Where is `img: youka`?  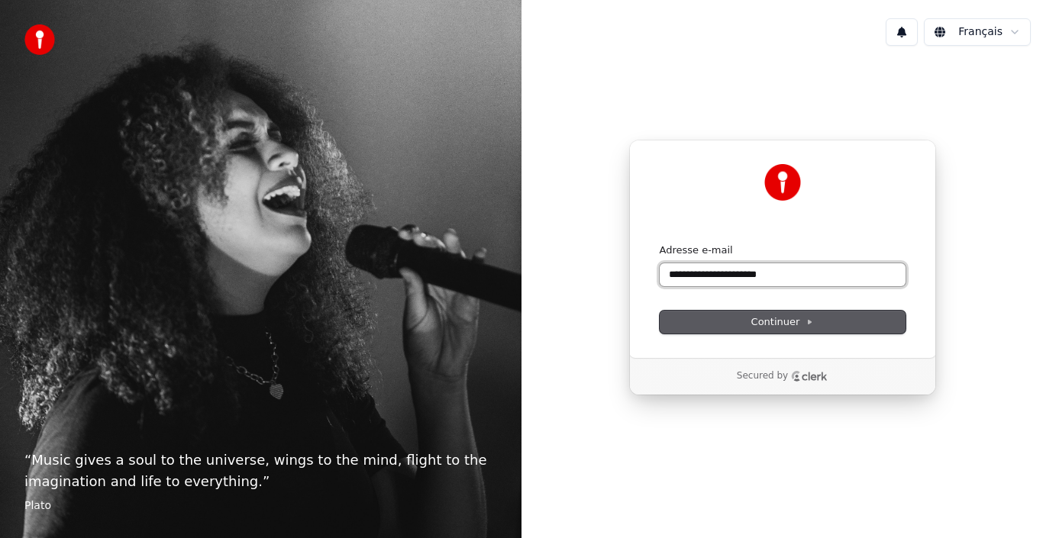
img: youka is located at coordinates (40, 40).